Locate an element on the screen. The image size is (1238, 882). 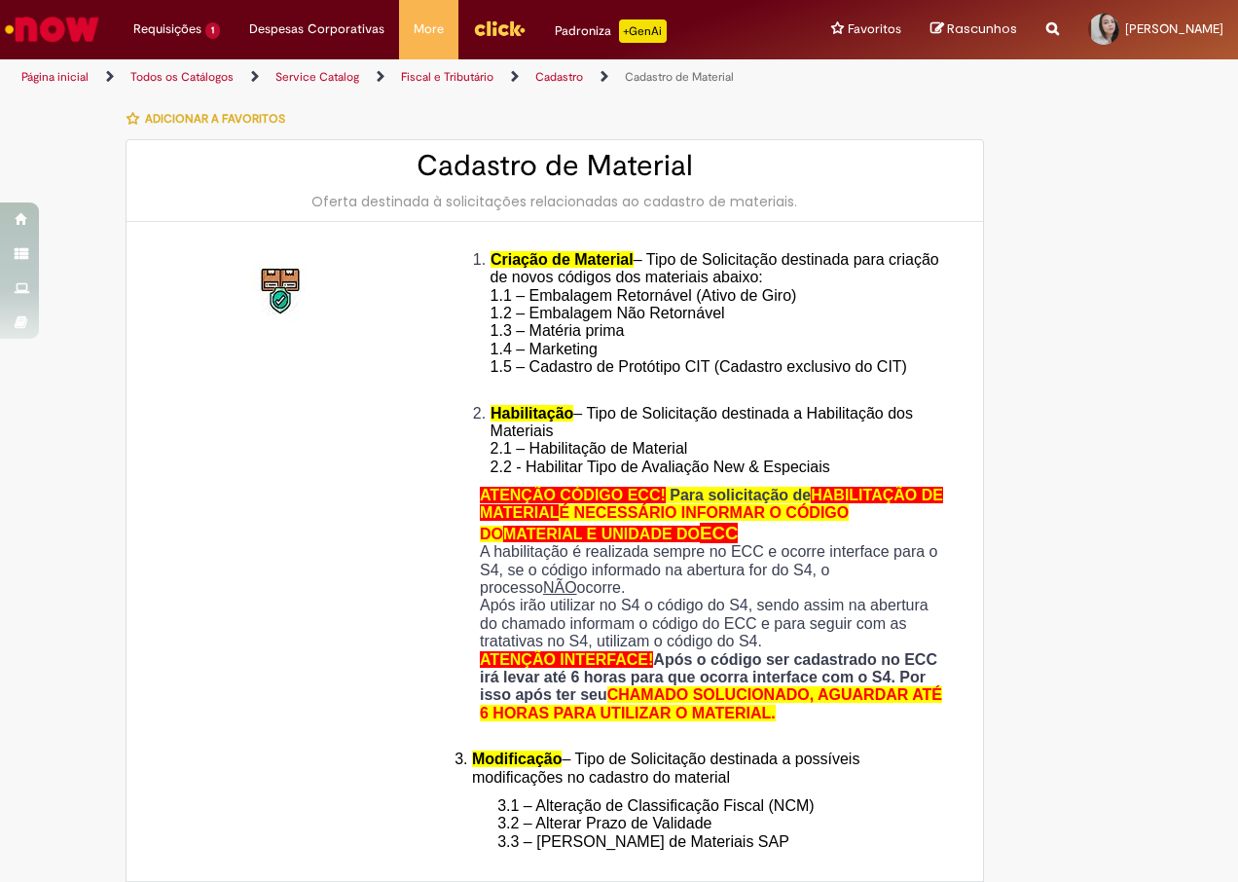
span: HABILITAÇÃO DE MATERIAL is located at coordinates (712, 503).